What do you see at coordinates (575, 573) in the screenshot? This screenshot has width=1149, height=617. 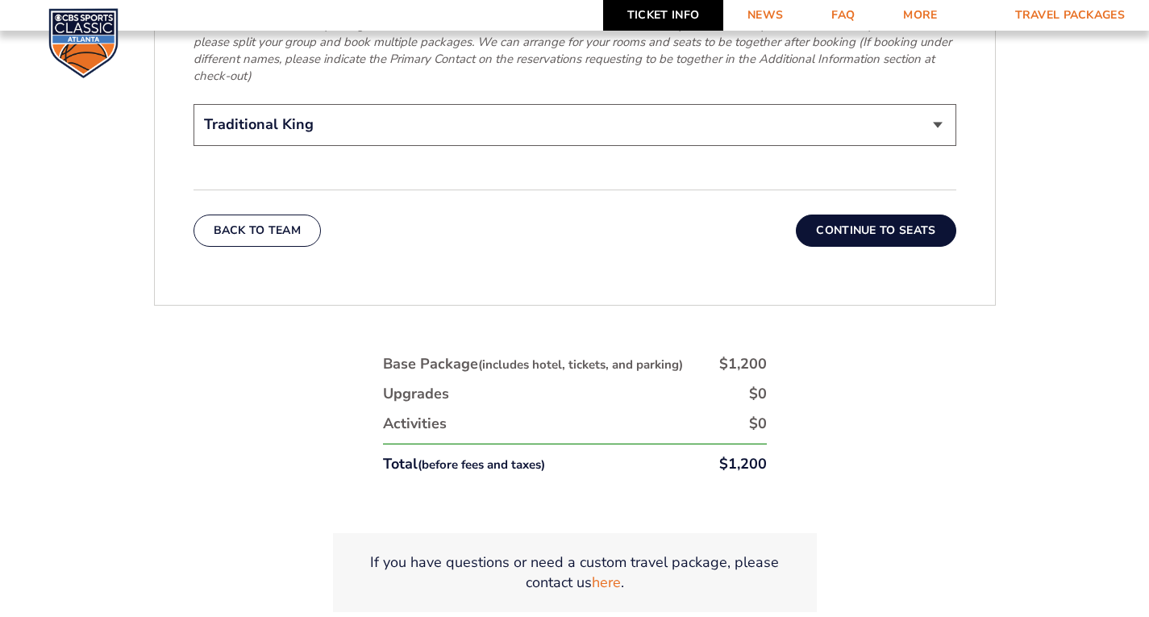 I see `p: If you have questions or need a custom travel package, please contact us .` at bounding box center [575, 573].